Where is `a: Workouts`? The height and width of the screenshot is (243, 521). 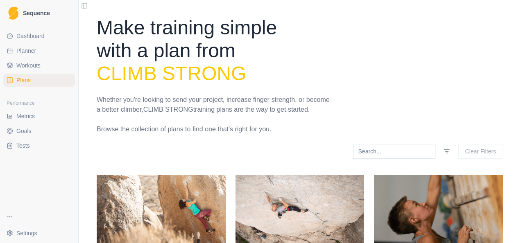 a: Workouts is located at coordinates (39, 66).